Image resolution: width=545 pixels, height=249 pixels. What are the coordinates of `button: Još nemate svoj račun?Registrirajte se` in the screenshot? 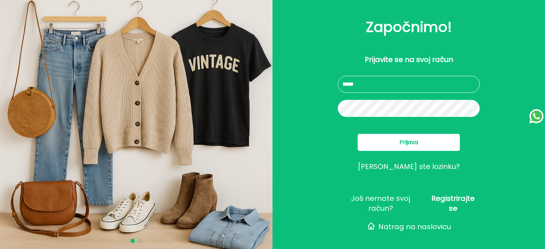 It's located at (409, 204).